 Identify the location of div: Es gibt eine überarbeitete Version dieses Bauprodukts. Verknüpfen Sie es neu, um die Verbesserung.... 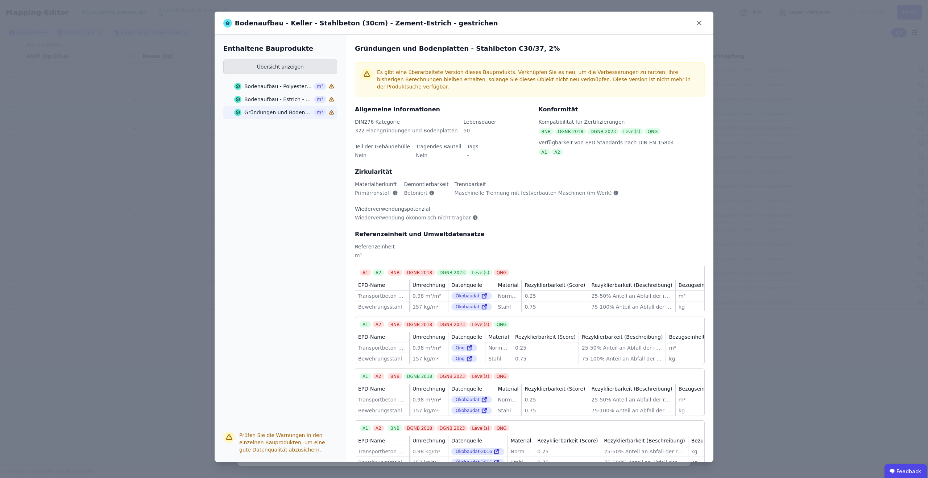
(537, 79).